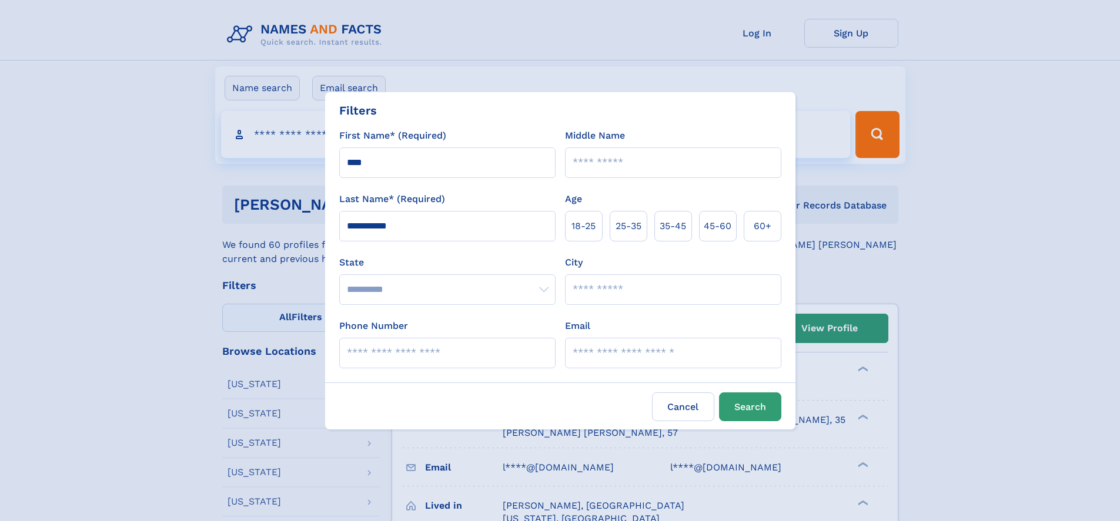 The image size is (1120, 521). What do you see at coordinates (577, 326) in the screenshot?
I see `label: Email` at bounding box center [577, 326].